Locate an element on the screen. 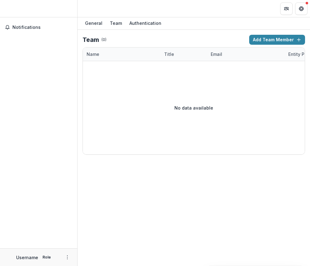  a: General is located at coordinates (94, 23).